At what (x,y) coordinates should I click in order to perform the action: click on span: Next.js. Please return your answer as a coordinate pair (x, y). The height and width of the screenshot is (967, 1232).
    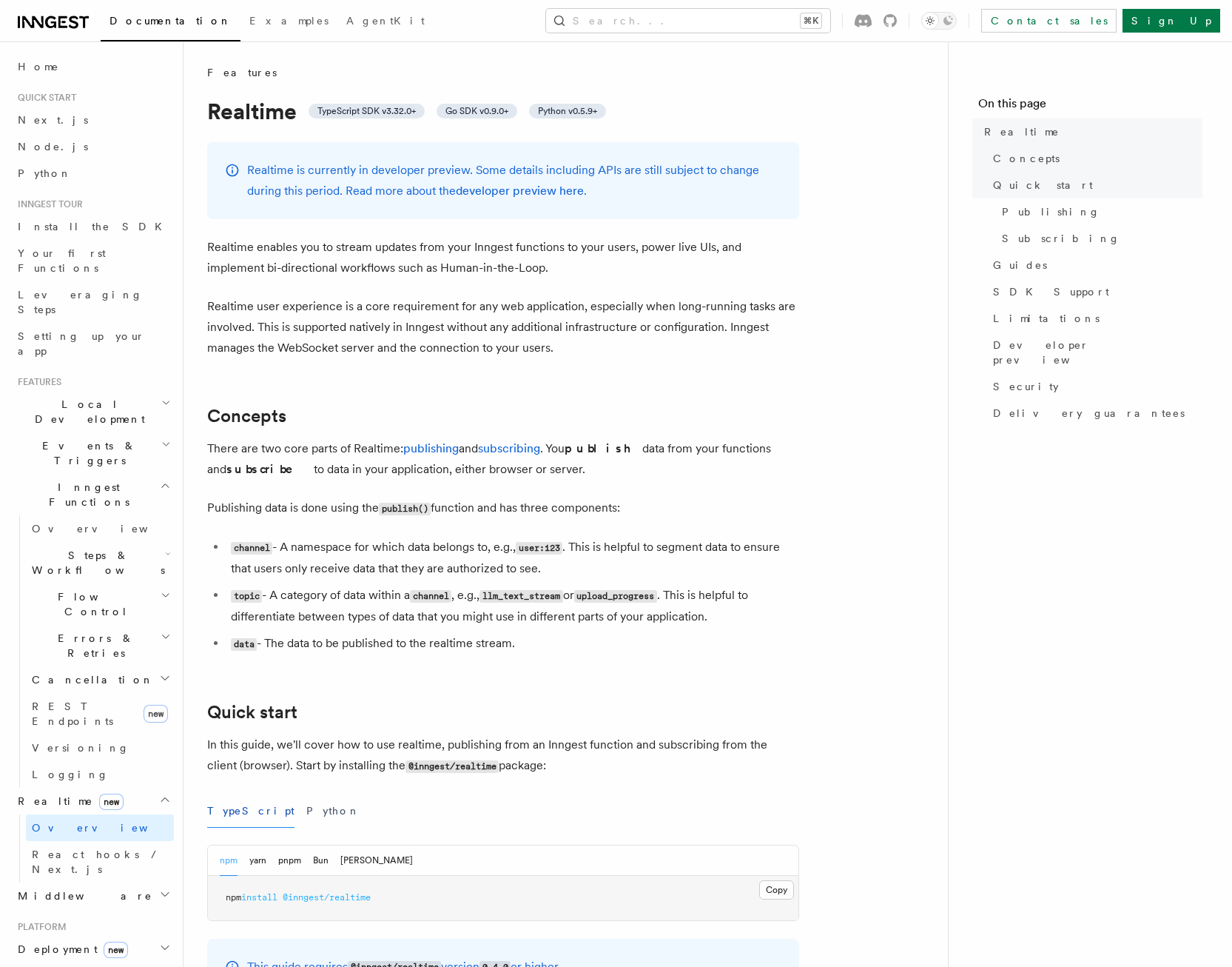
    Looking at the image, I should click on (52, 120).